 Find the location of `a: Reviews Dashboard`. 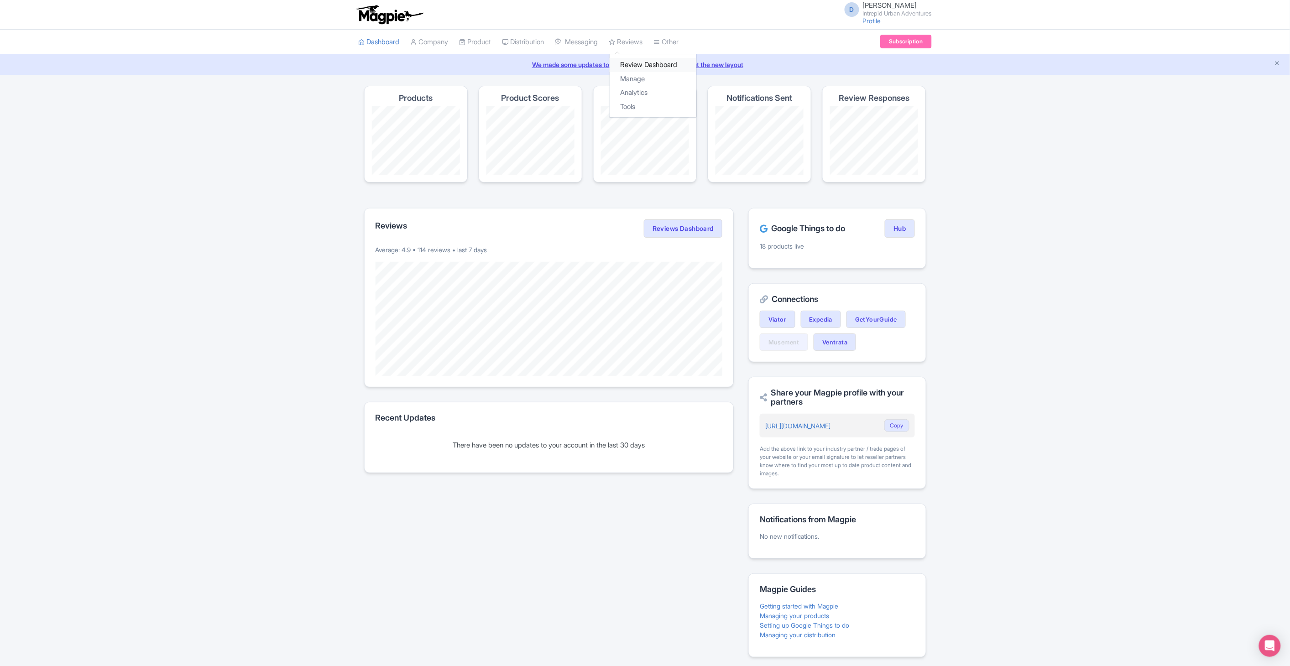

a: Reviews Dashboard is located at coordinates (683, 229).